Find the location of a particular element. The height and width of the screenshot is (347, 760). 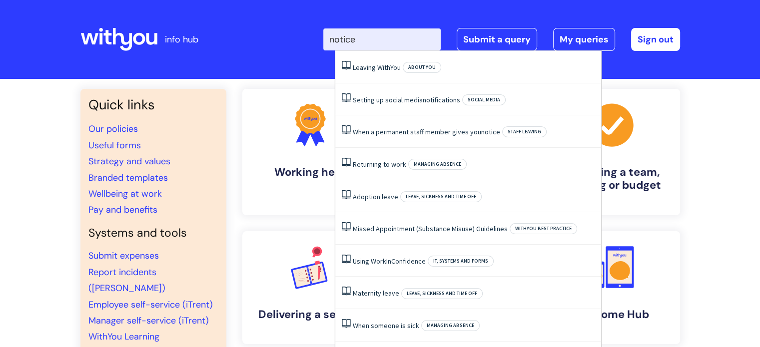

span: IT, systems and forms is located at coordinates (461, 261).